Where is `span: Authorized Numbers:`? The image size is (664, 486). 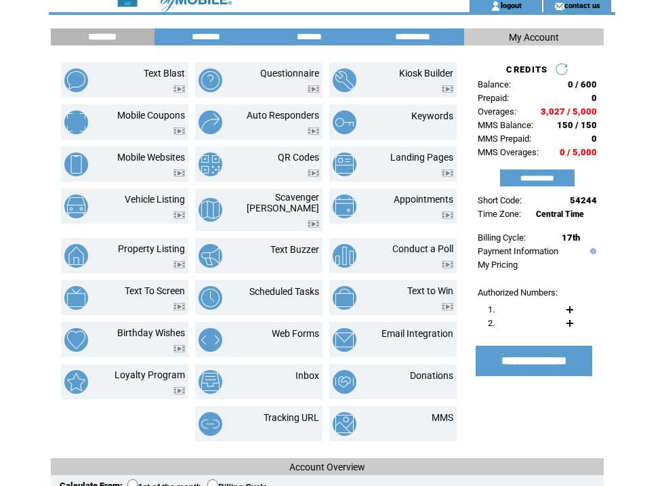 span: Authorized Numbers: is located at coordinates (517, 293).